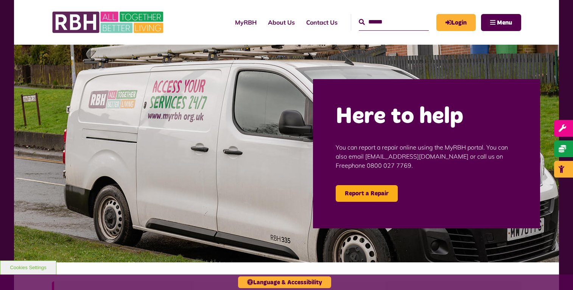 This screenshot has width=573, height=290. Describe the element at coordinates (322, 22) in the screenshot. I see `a: Contact Us` at that location.